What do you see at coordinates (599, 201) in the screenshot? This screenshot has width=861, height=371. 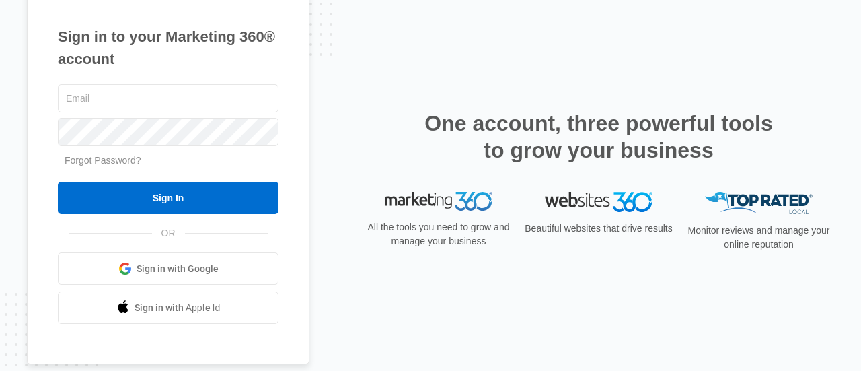 I see `img: Websites 360` at bounding box center [599, 201].